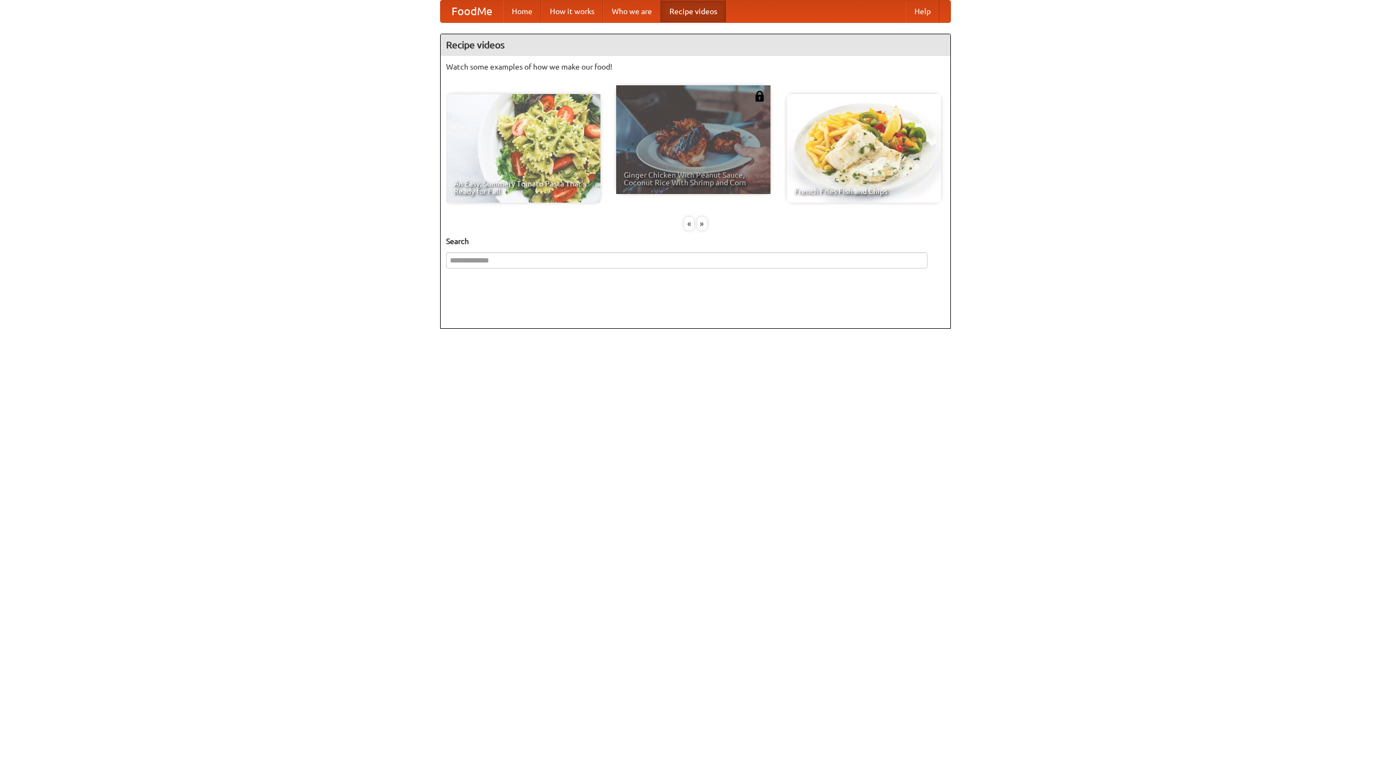  What do you see at coordinates (864, 148) in the screenshot?
I see `a: French Fries Fish and Chips` at bounding box center [864, 148].